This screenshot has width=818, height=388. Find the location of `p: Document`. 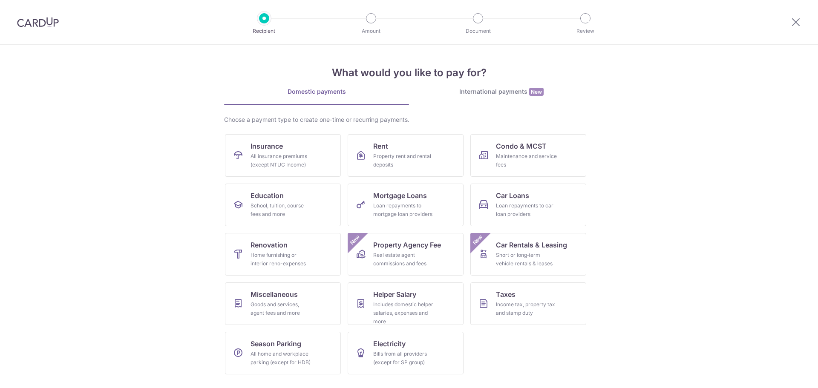

p: Document is located at coordinates (478, 31).